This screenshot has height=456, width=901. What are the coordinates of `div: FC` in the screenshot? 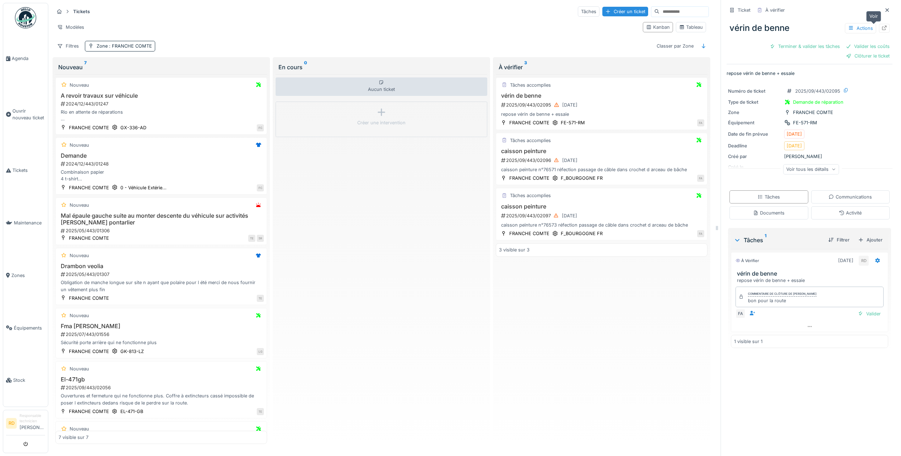 It's located at (260, 188).